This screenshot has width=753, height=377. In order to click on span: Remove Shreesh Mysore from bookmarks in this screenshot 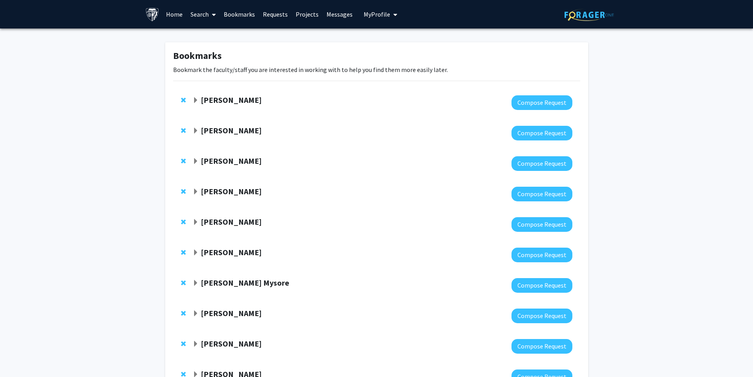, I will do `click(183, 283)`.